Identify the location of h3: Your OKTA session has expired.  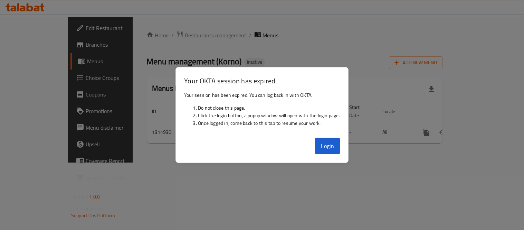
(262, 80).